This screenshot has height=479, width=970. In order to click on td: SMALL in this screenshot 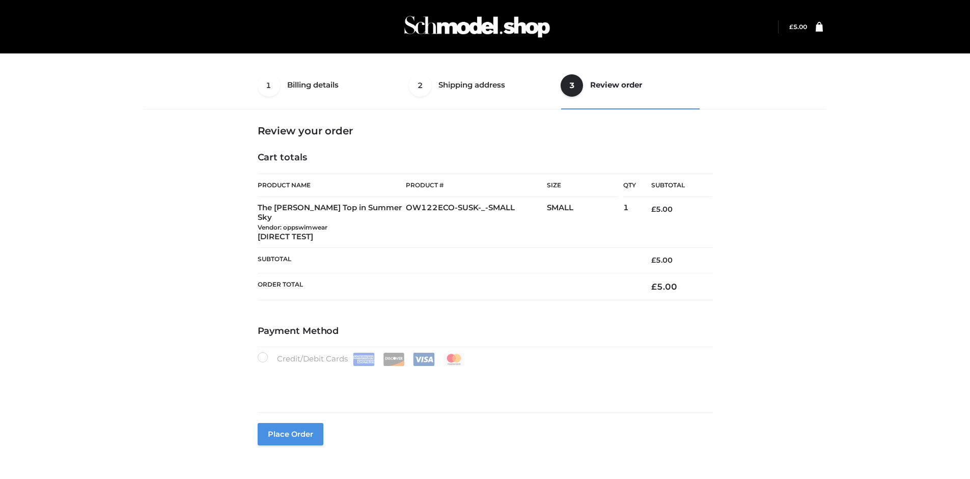, I will do `click(585, 223)`.